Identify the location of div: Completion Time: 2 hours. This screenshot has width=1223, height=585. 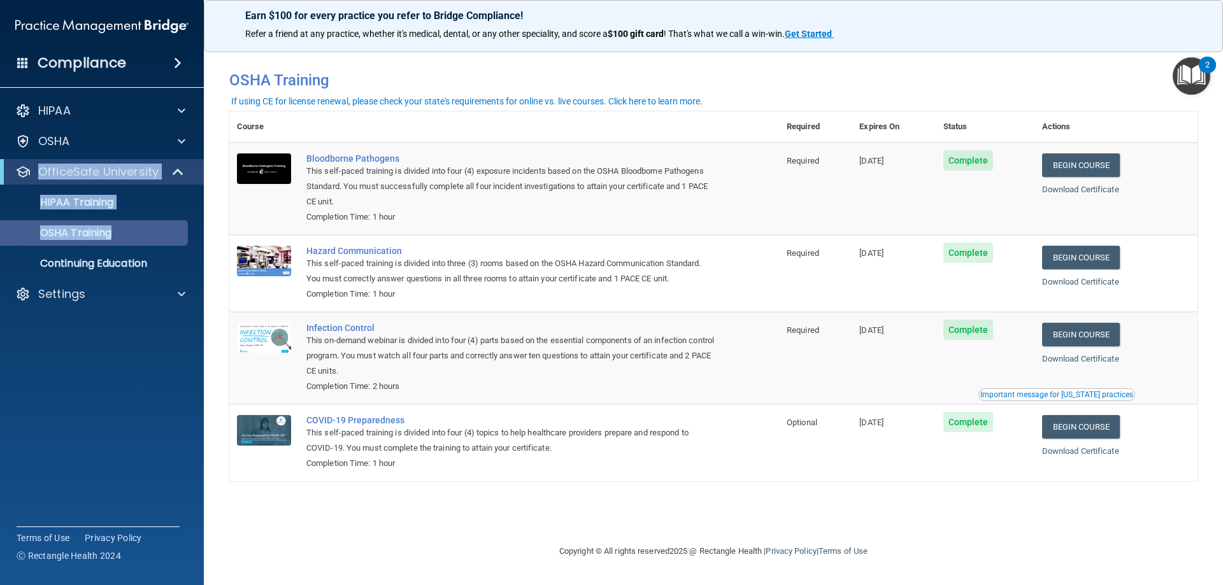
(511, 387).